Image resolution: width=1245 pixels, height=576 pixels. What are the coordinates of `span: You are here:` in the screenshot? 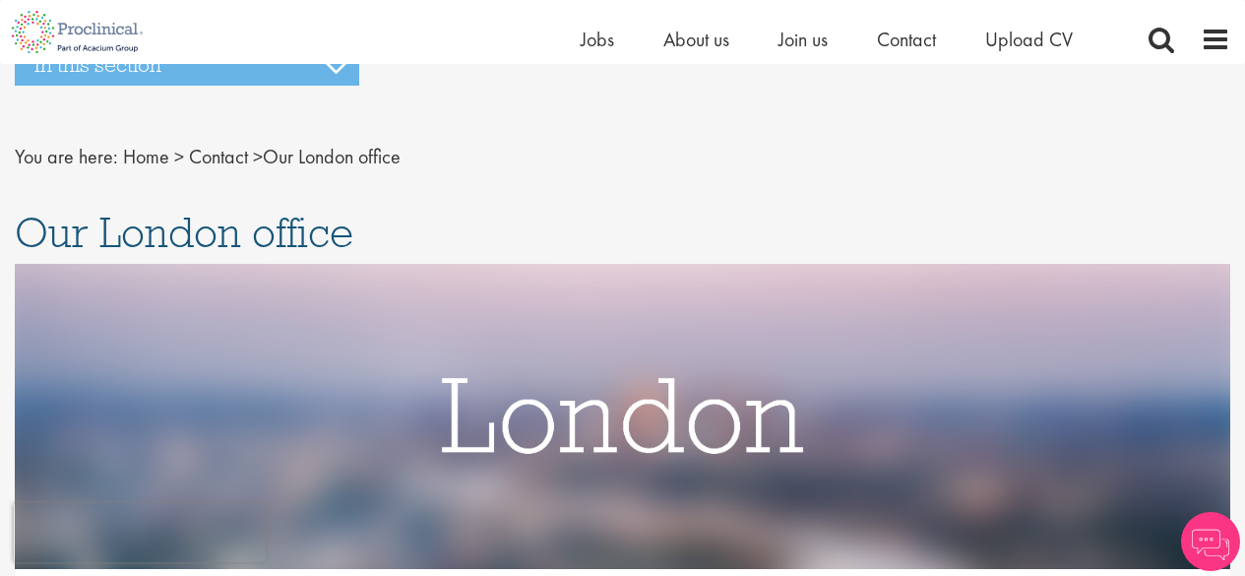 It's located at (66, 157).